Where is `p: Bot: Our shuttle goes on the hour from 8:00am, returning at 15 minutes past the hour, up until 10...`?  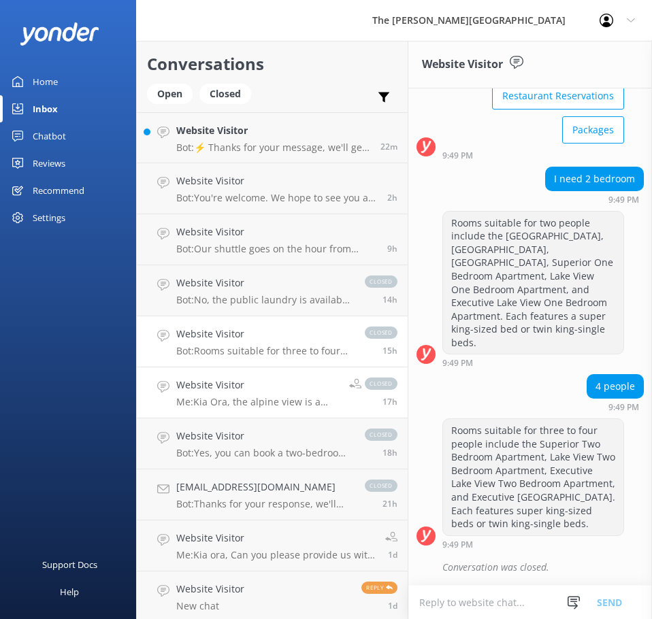
p: Bot: Our shuttle goes on the hour from 8:00am, returning at 15 minutes past the hour, up until 10... is located at coordinates (276, 249).